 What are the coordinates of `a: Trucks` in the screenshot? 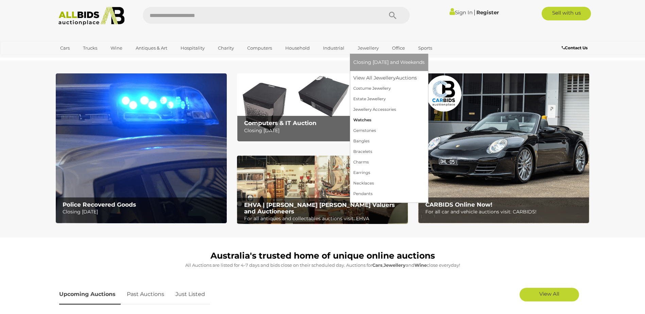 It's located at (90, 48).